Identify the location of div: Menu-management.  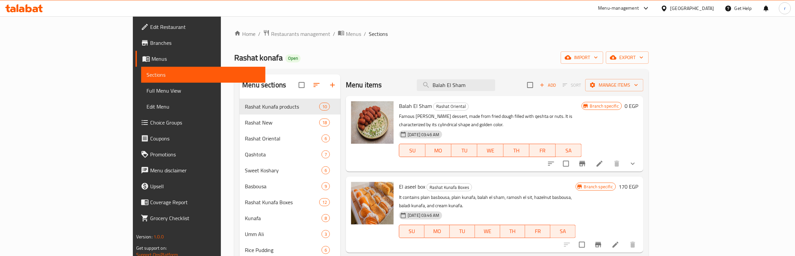
(619, 8).